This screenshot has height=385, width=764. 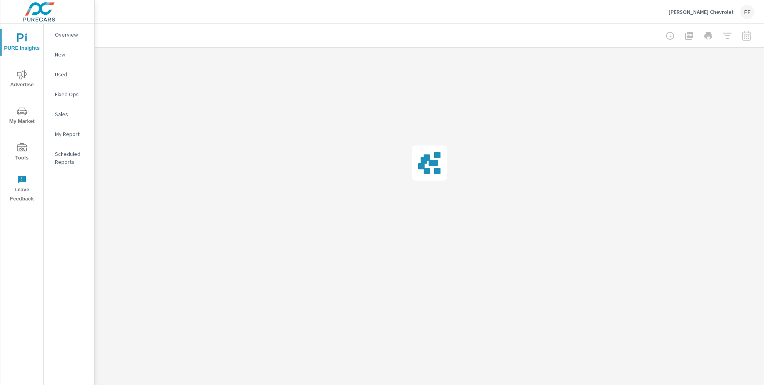 I want to click on div: Used, so click(x=69, y=74).